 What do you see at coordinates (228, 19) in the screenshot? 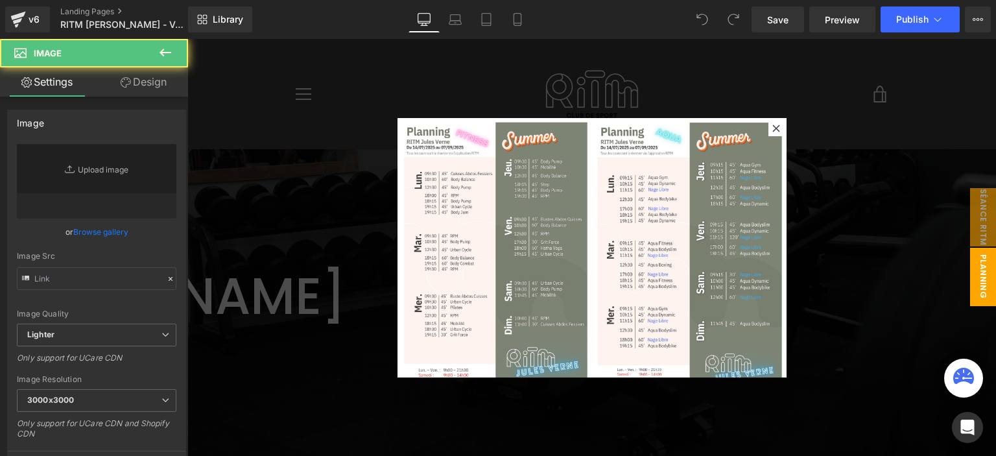
I see `span: Library` at bounding box center [228, 19].